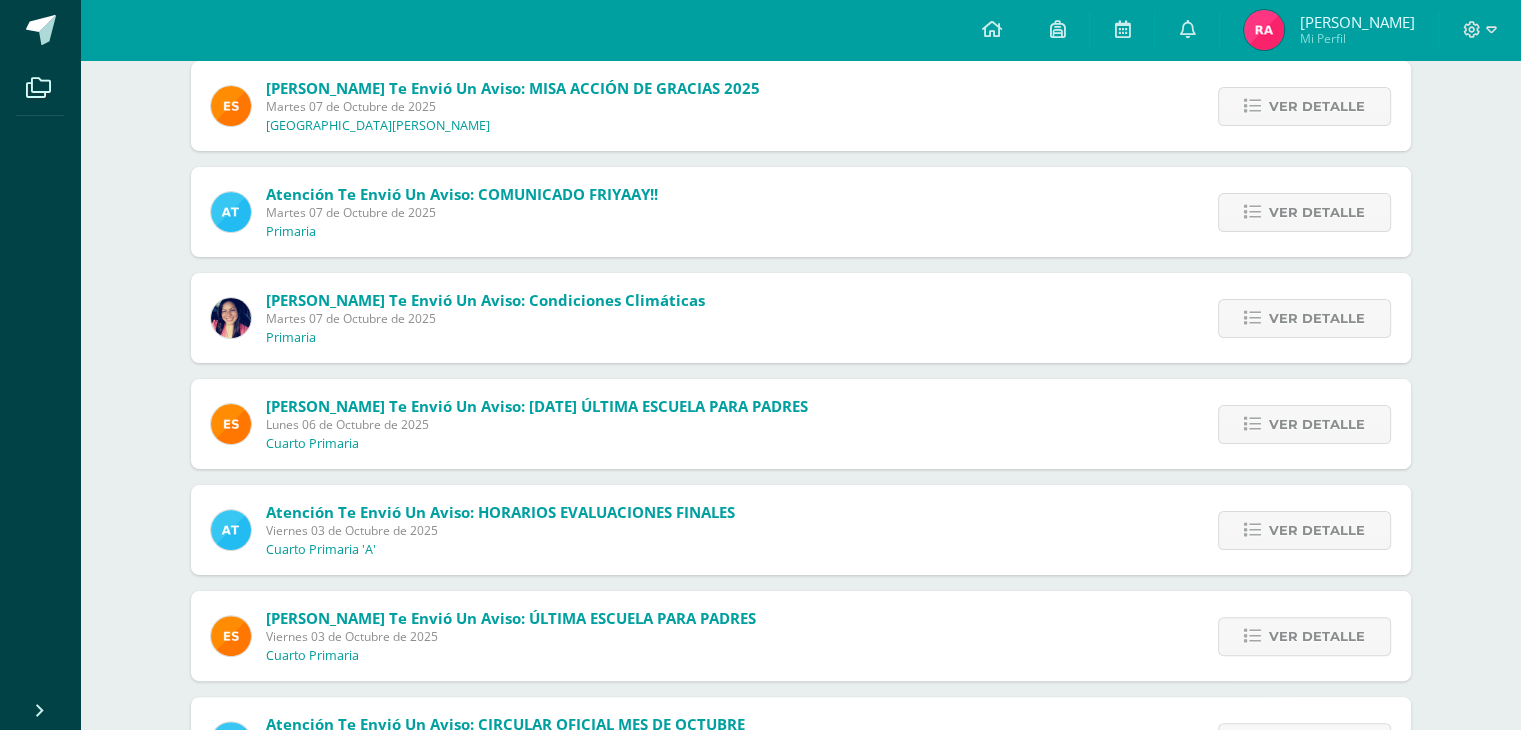 This screenshot has width=1521, height=730. I want to click on img: 412a6d4bdd32d5da699556a48041b4e6.png, so click(1264, 30).